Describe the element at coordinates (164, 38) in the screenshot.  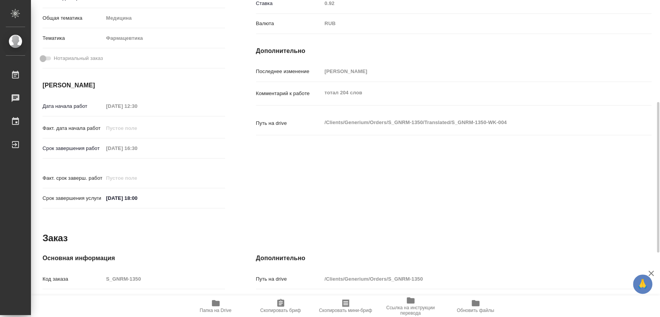
I see `div: Фармацевтика` at that location.